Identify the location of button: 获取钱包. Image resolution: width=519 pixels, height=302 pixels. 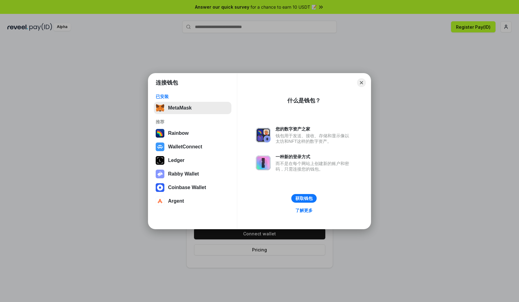
(304, 198).